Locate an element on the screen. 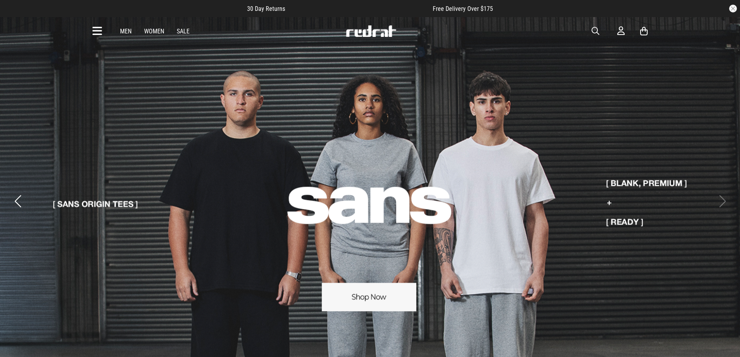 This screenshot has height=357, width=740. a: Sale is located at coordinates (183, 31).